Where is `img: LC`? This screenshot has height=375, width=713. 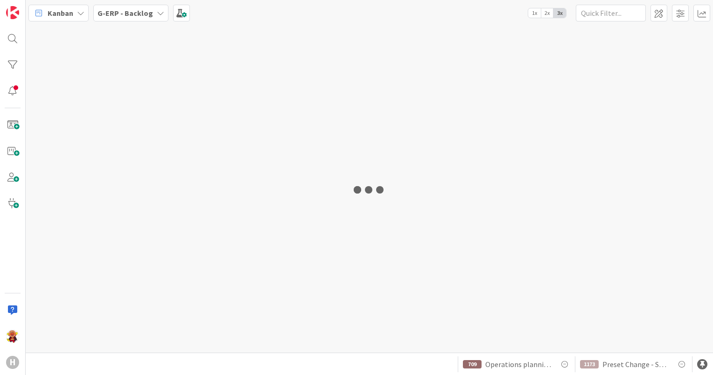
img: LC is located at coordinates (13, 336).